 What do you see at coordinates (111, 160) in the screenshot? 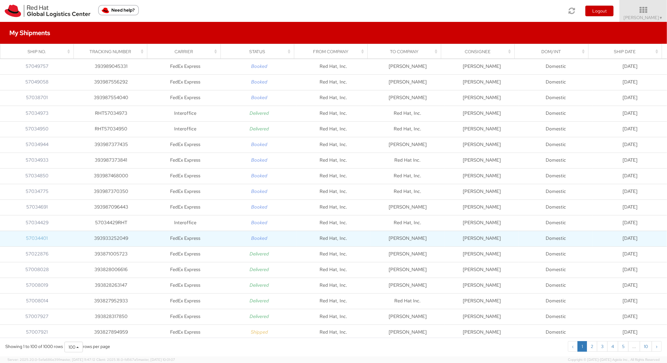
I see `td: 393987373841` at bounding box center [111, 160].